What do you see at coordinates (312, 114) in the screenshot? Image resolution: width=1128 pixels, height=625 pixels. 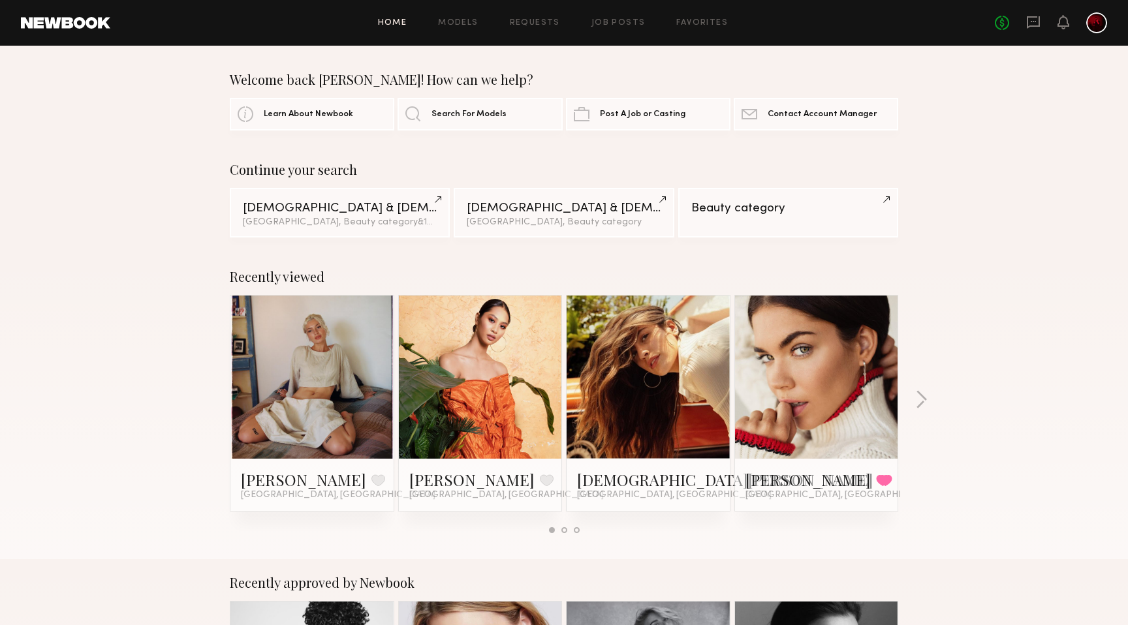 I see `a: Learn About Newbook` at bounding box center [312, 114].